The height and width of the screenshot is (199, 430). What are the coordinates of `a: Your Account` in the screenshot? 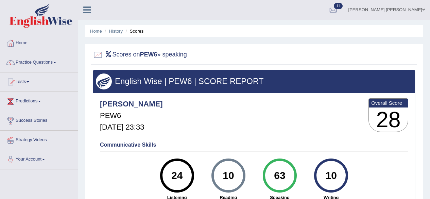 It's located at (39, 159).